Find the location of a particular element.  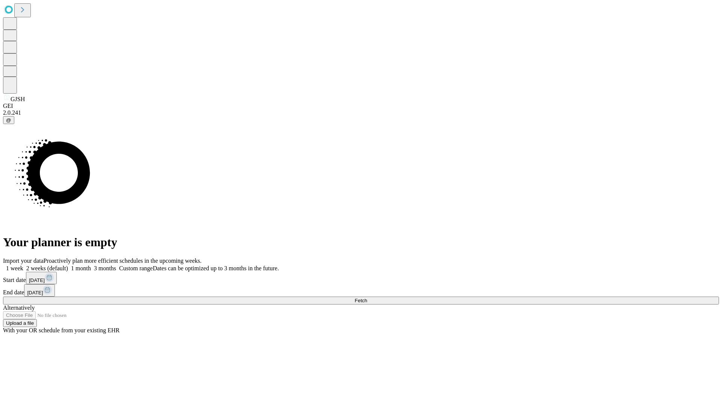

div: End date is located at coordinates (361, 290).